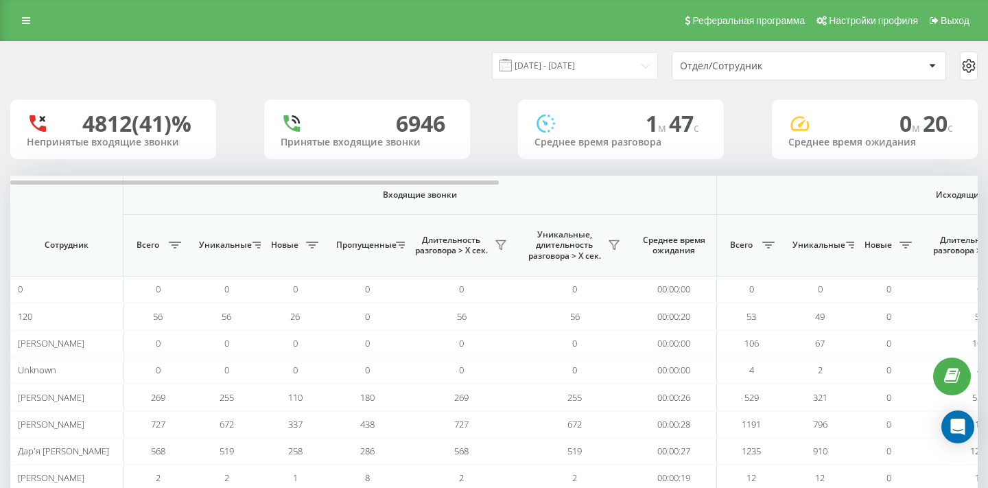 This screenshot has height=488, width=988. What do you see at coordinates (621, 142) in the screenshot?
I see `div: Среднее время разговора` at bounding box center [621, 142].